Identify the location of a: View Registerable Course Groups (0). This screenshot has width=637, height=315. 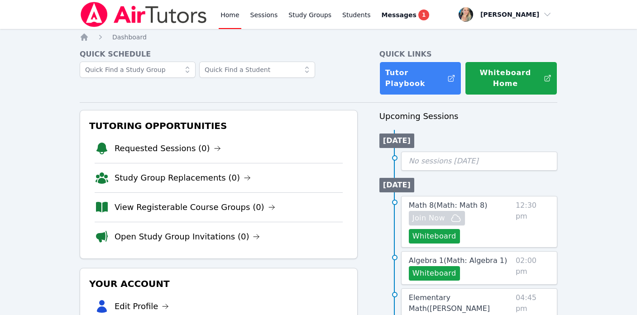
(195, 207).